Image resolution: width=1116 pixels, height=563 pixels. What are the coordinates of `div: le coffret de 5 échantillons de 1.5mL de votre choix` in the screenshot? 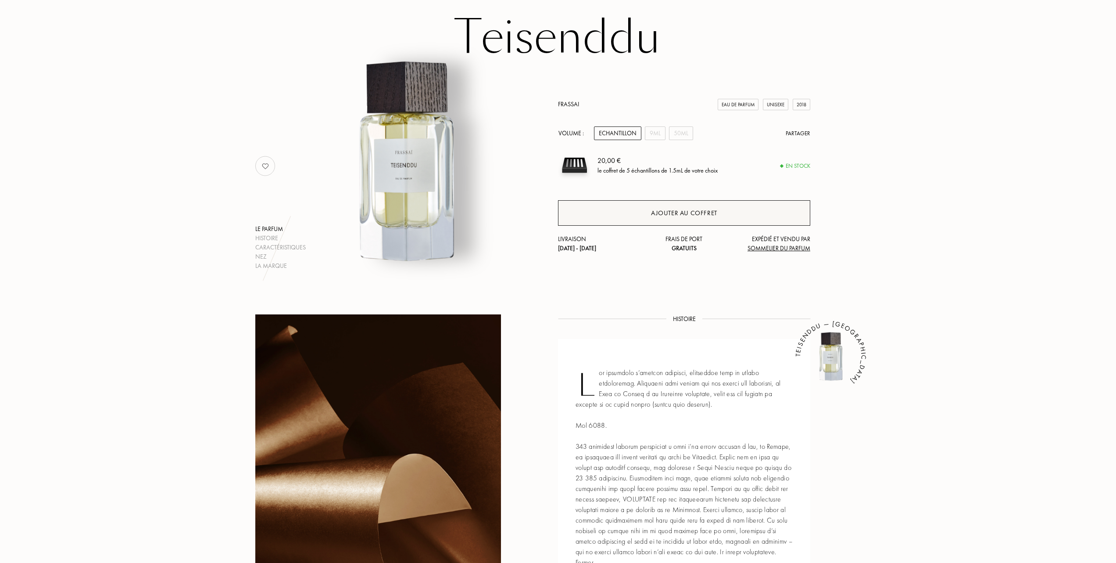 It's located at (658, 170).